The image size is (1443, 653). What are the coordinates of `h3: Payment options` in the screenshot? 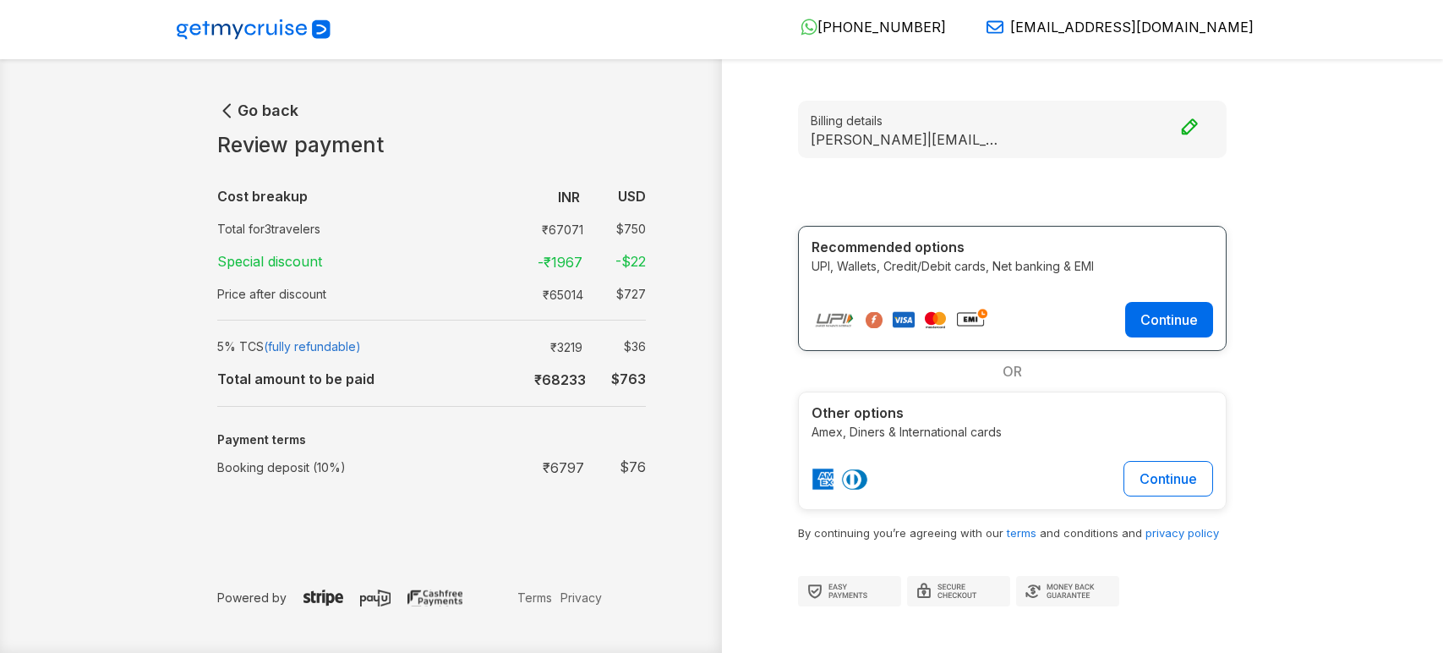 It's located at (1012, 196).